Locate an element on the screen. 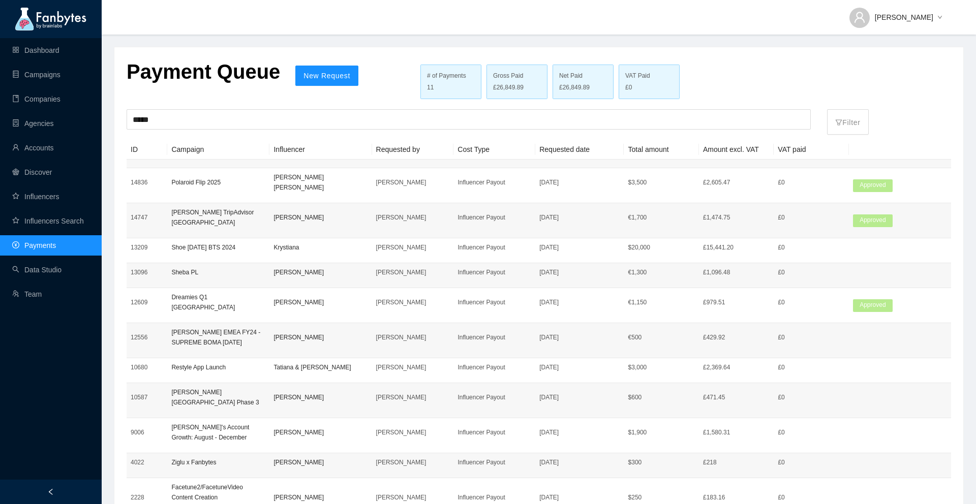 Image resolution: width=976 pixels, height=504 pixels. th: Total amount is located at coordinates (661, 150).